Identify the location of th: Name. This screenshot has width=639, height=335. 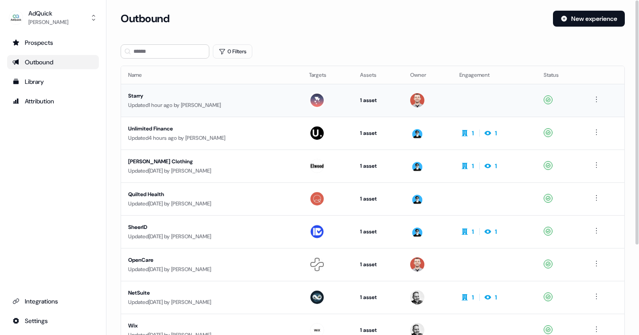
(211, 75).